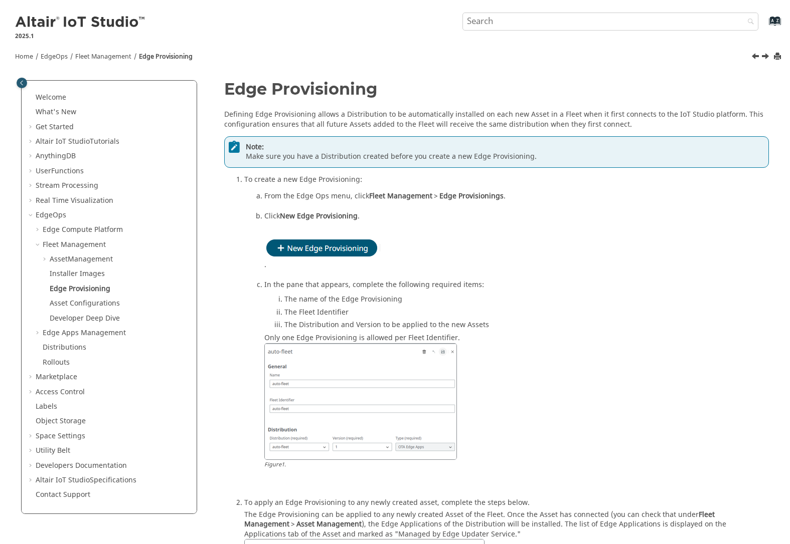 Image resolution: width=790 pixels, height=544 pixels. I want to click on span: Figure, so click(275, 465).